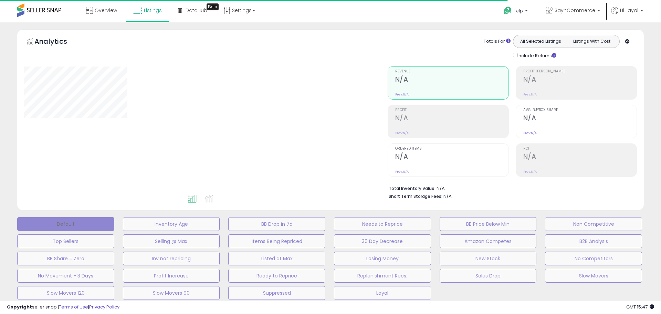 The image size is (661, 314). Describe the element at coordinates (594, 258) in the screenshot. I see `button: No Competitors` at that location.